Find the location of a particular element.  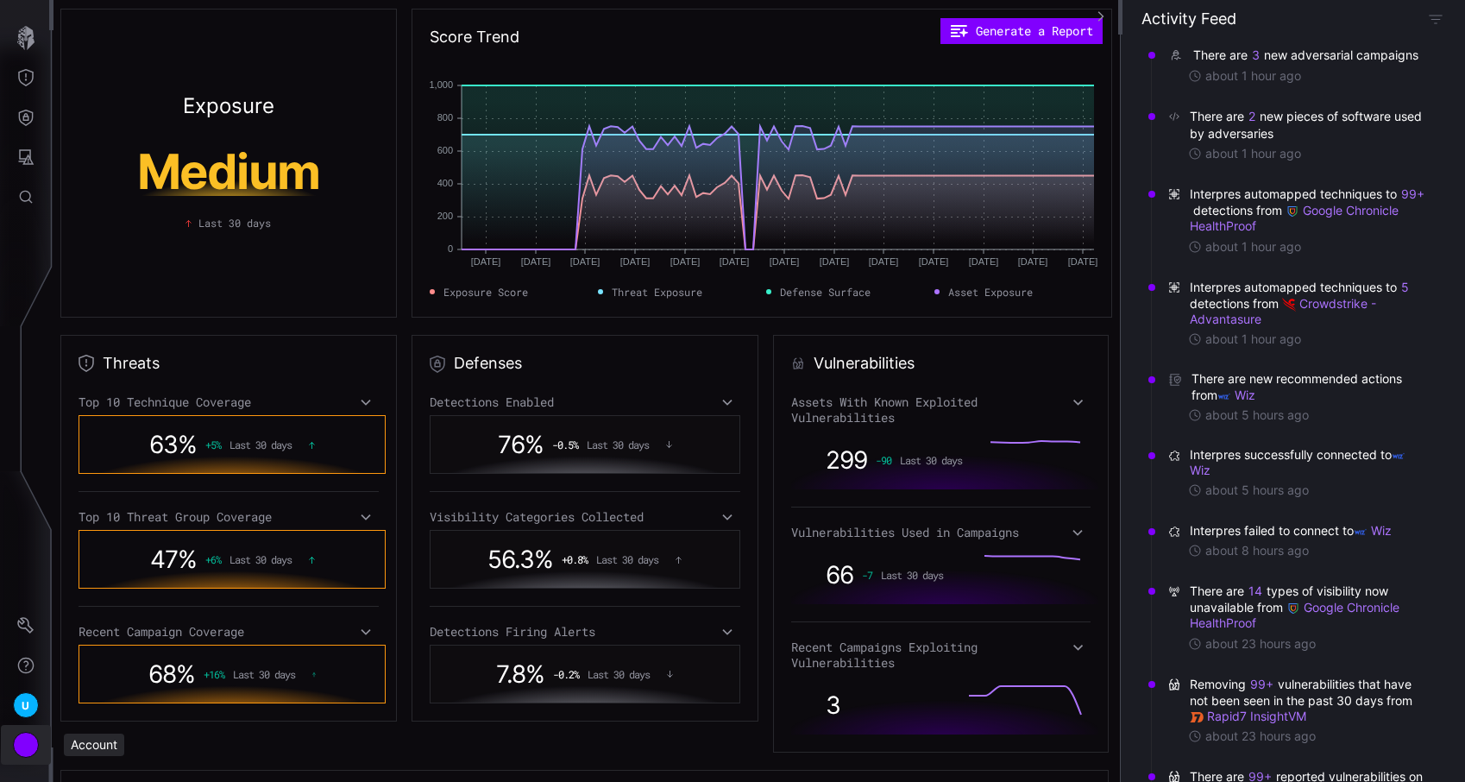

span: Interpres successfully connected to is located at coordinates (1308, 462).